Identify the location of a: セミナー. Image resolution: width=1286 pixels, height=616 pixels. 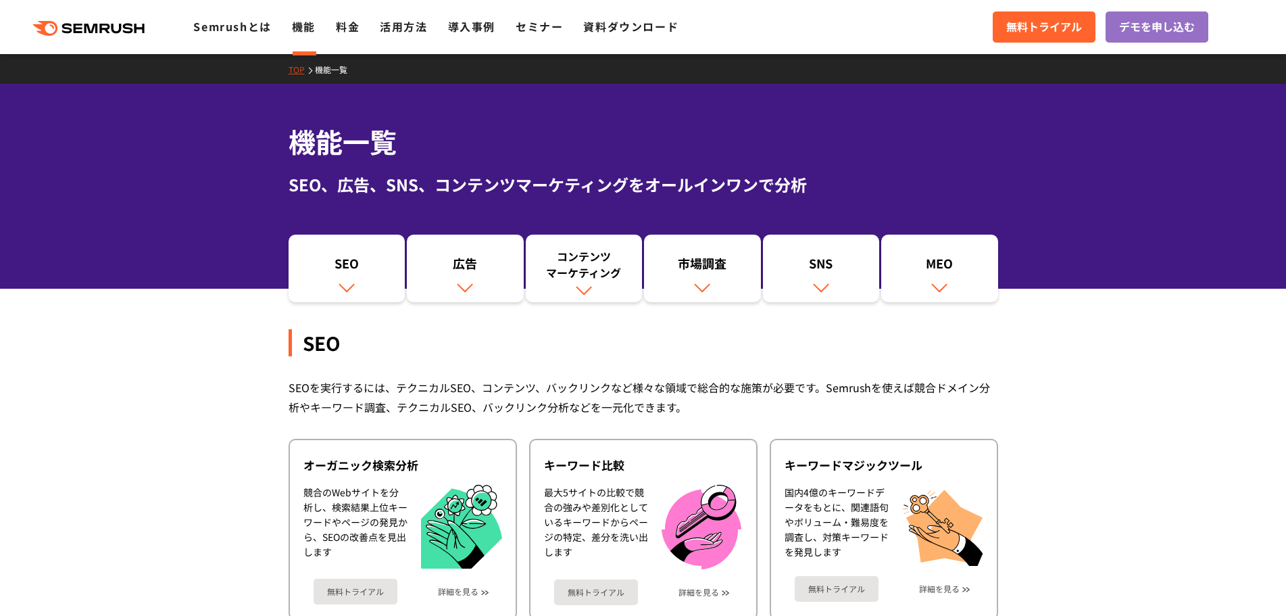
(539, 26).